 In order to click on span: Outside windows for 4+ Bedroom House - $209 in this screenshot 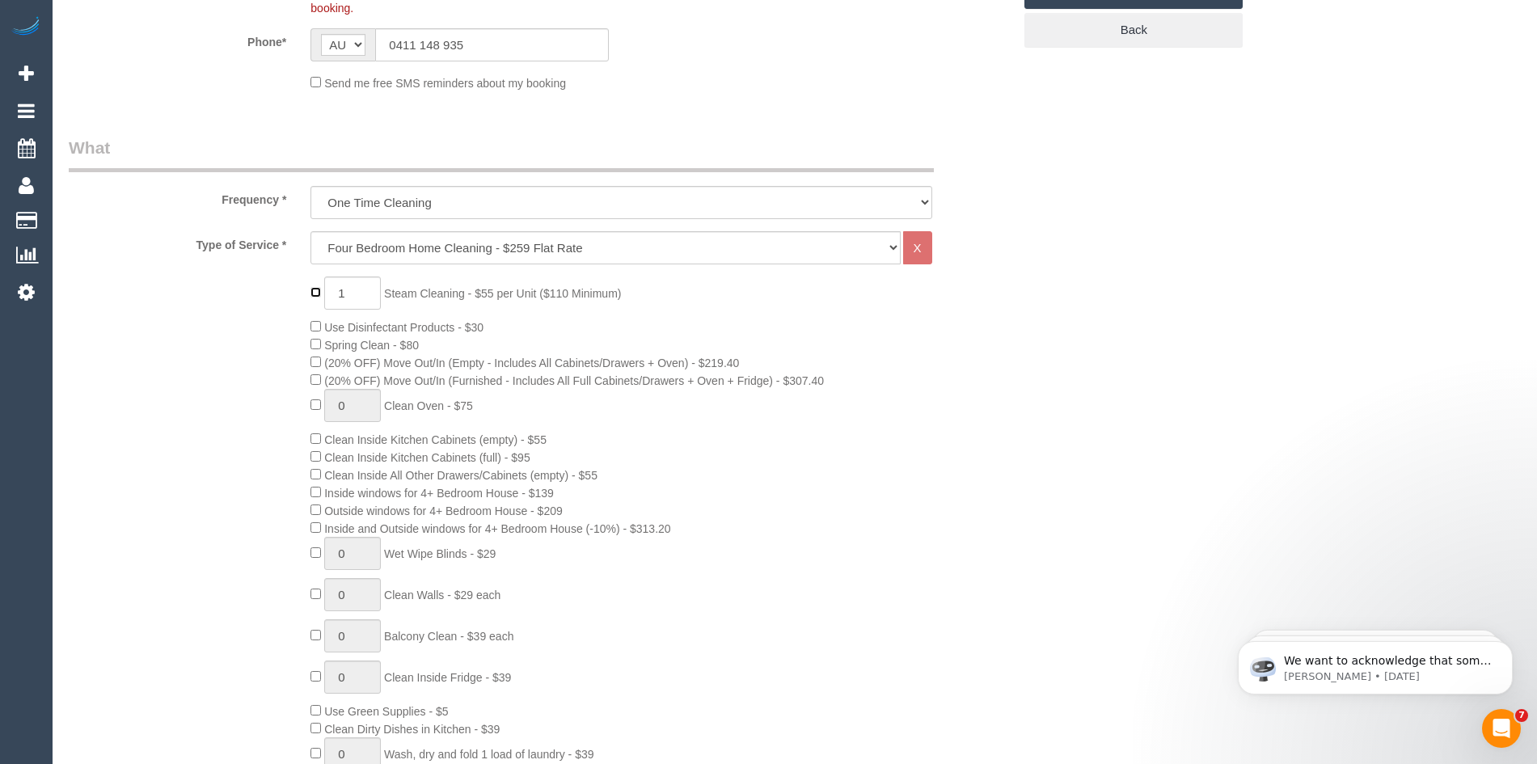, I will do `click(443, 511)`.